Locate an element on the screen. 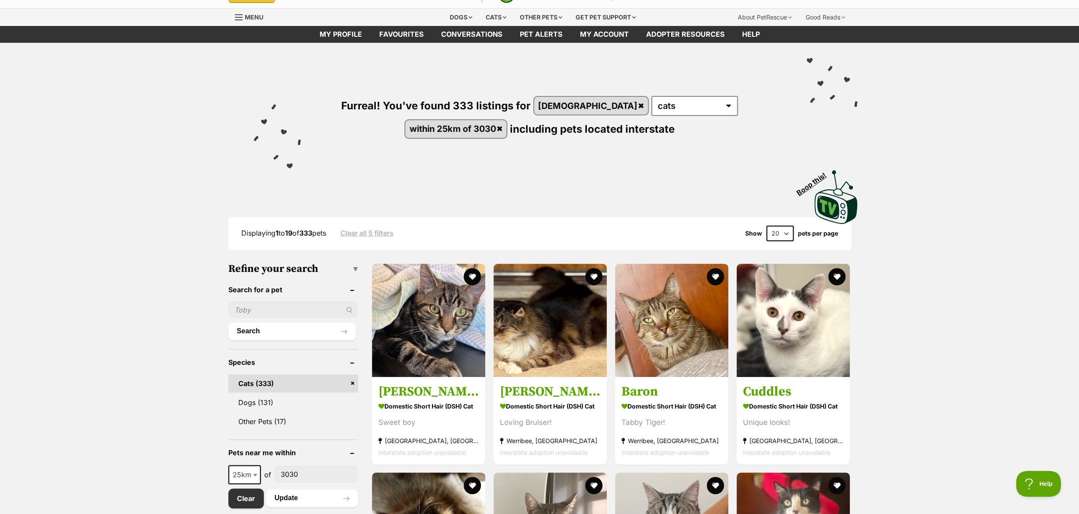 The width and height of the screenshot is (1079, 514). header: Pets near me within is located at coordinates (293, 453).